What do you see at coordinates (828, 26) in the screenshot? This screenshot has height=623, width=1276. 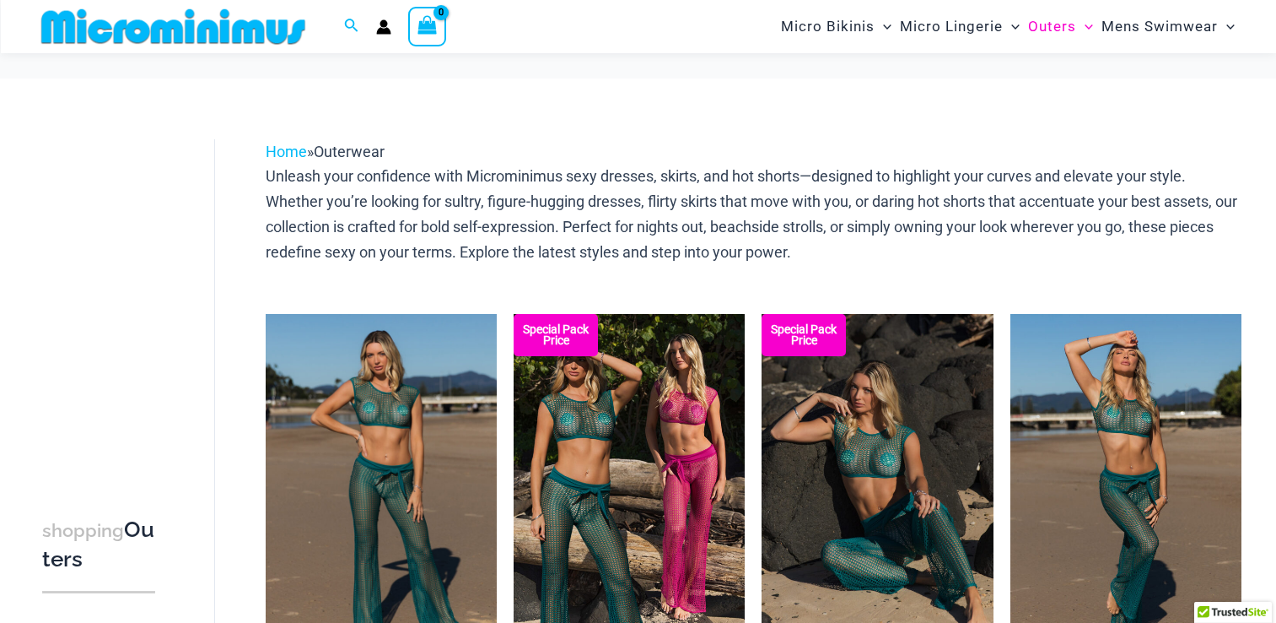 I see `span: Micro Bikinis` at bounding box center [828, 26].